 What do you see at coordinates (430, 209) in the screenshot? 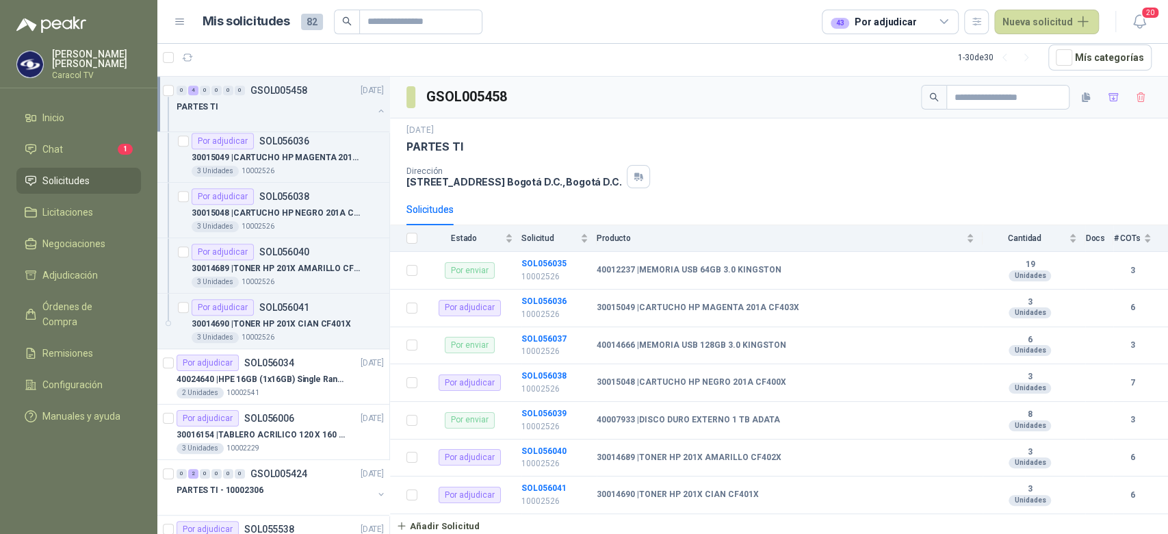
I see `div: Solicitudes` at bounding box center [430, 209].